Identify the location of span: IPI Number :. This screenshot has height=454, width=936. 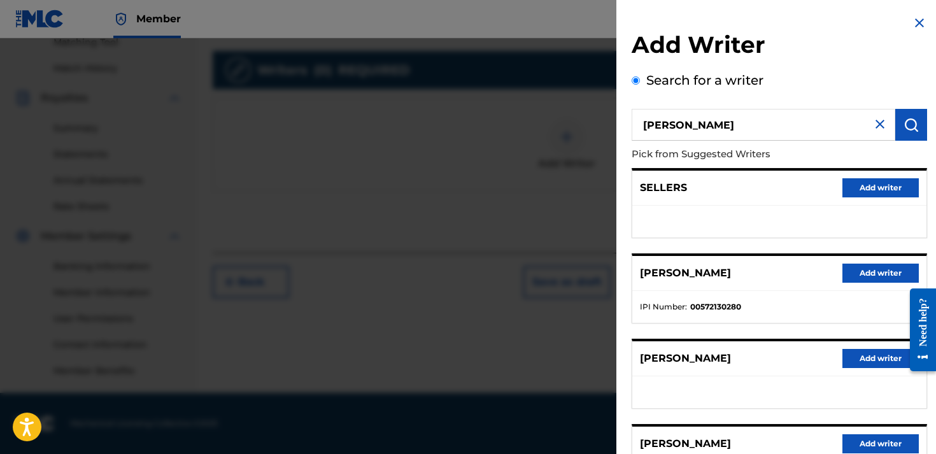
(663, 307).